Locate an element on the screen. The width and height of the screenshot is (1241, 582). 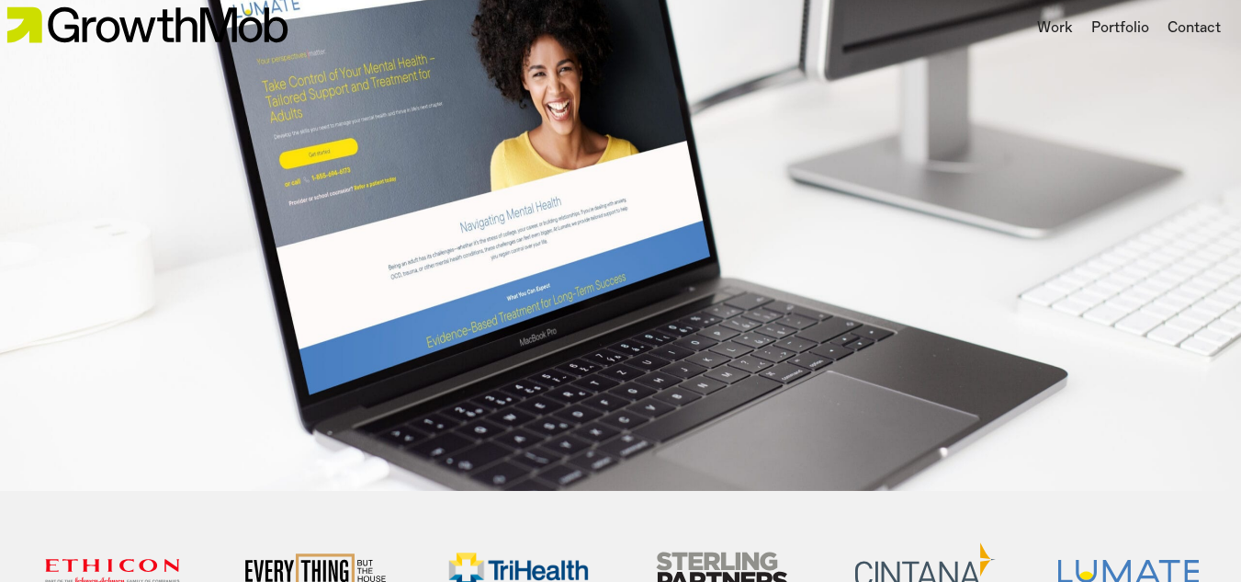
nav: Main nav is located at coordinates (1129, 28).